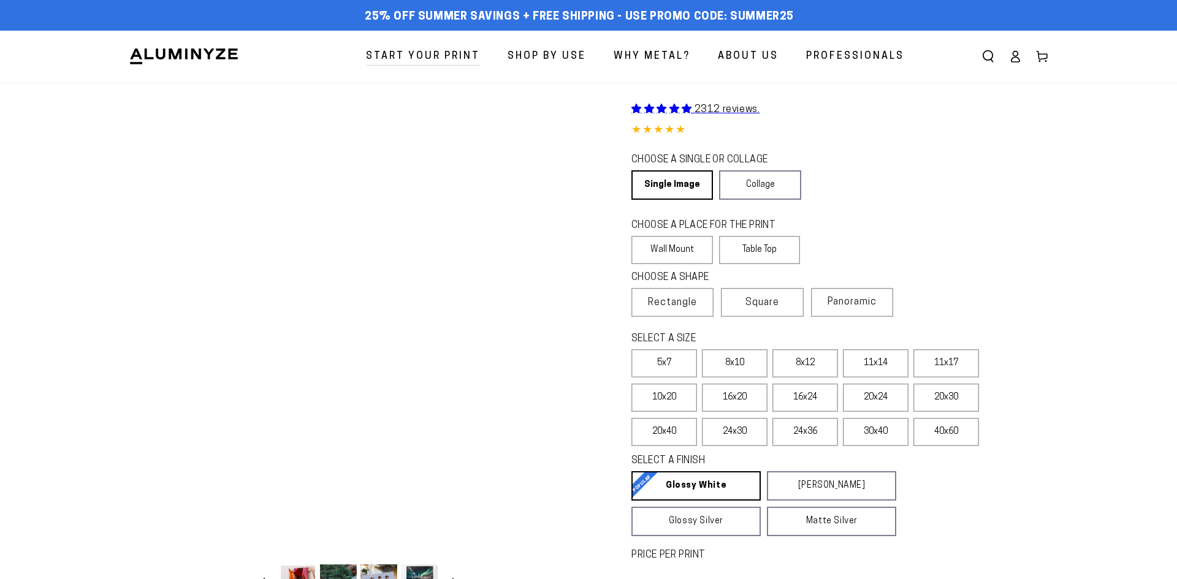 This screenshot has width=1177, height=579. What do you see at coordinates (652, 56) in the screenshot?
I see `a: Why Metal?` at bounding box center [652, 56].